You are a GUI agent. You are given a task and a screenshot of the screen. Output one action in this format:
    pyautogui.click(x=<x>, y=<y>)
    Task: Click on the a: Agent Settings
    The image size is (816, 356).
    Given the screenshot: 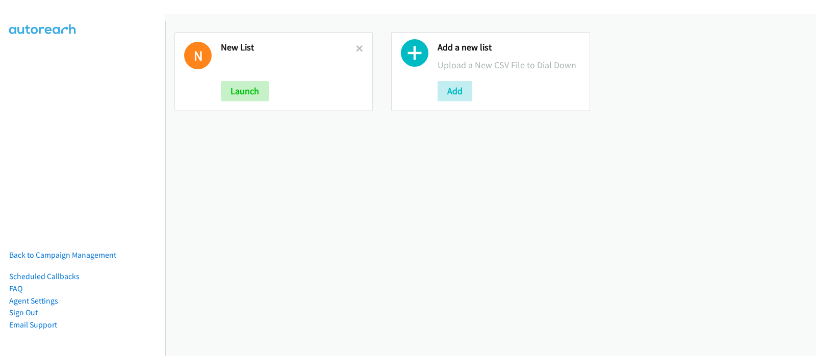 What is the action you would take?
    pyautogui.click(x=34, y=301)
    